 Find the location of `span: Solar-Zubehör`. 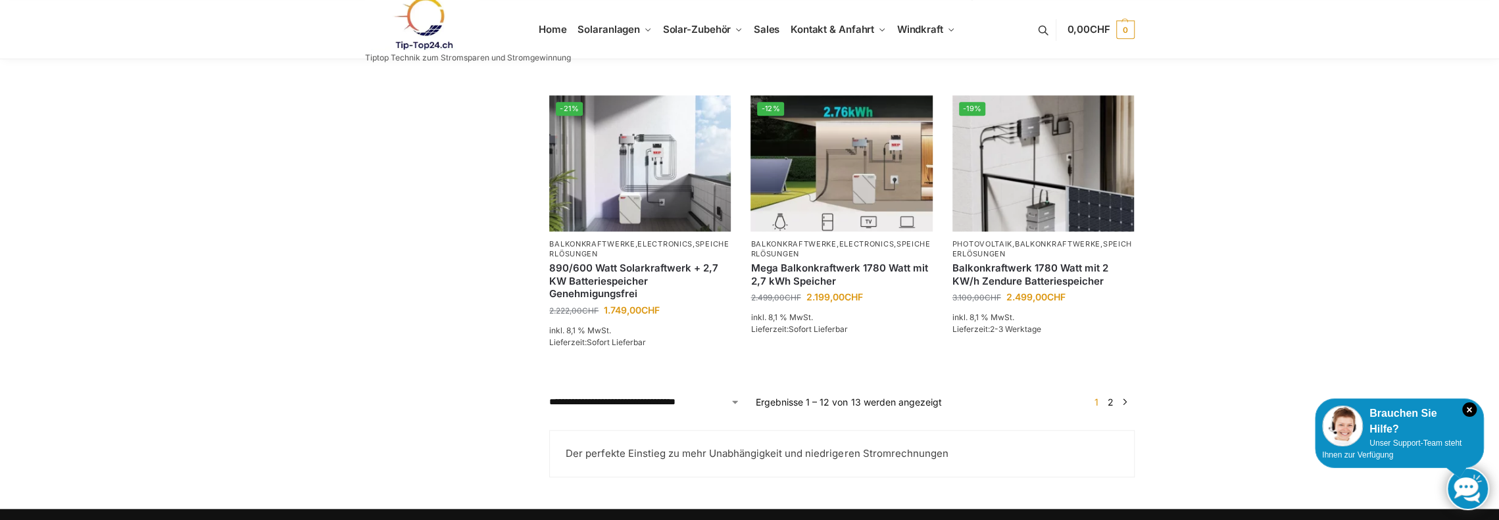

span: Solar-Zubehör is located at coordinates (697, 29).